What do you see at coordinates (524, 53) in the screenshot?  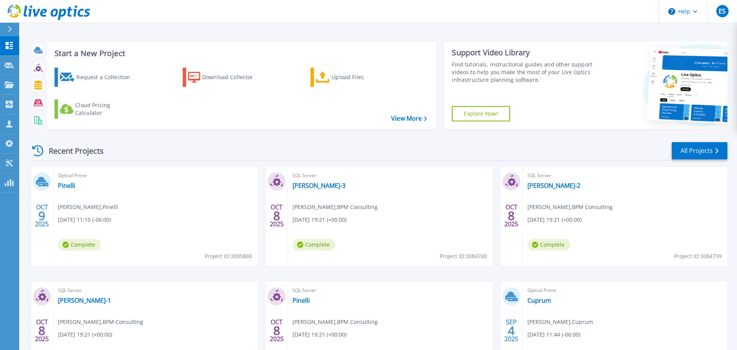 I see `div: Support Video Library` at bounding box center [524, 53].